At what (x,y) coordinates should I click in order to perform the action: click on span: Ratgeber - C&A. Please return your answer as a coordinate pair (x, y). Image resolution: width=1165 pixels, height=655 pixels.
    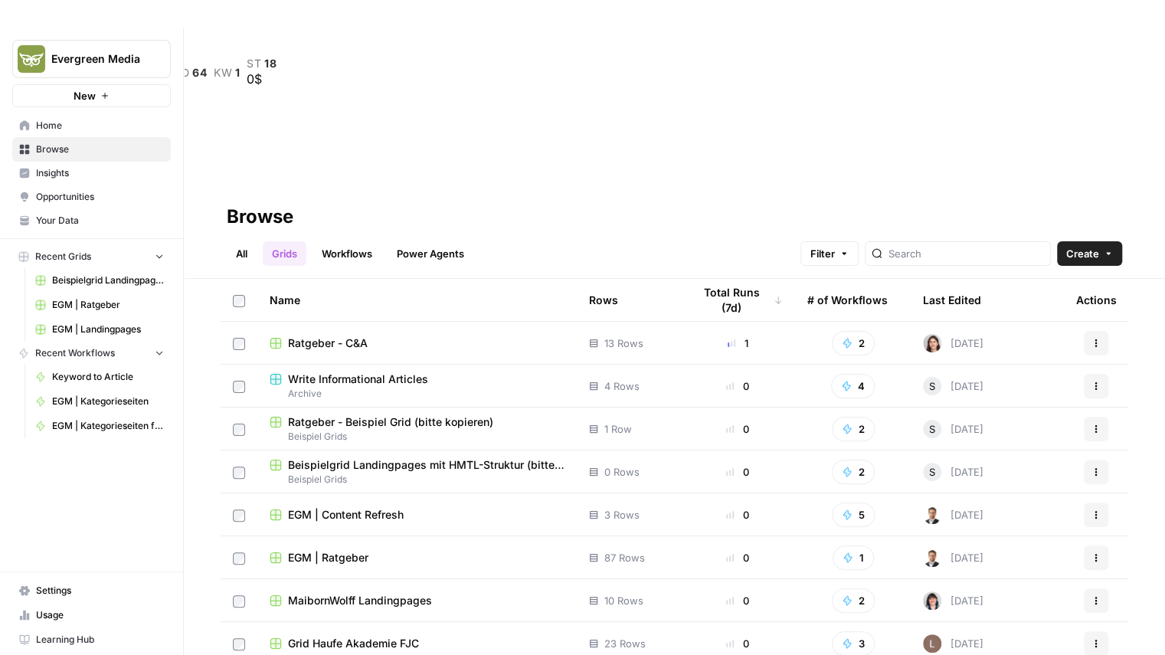
    Looking at the image, I should click on (328, 343).